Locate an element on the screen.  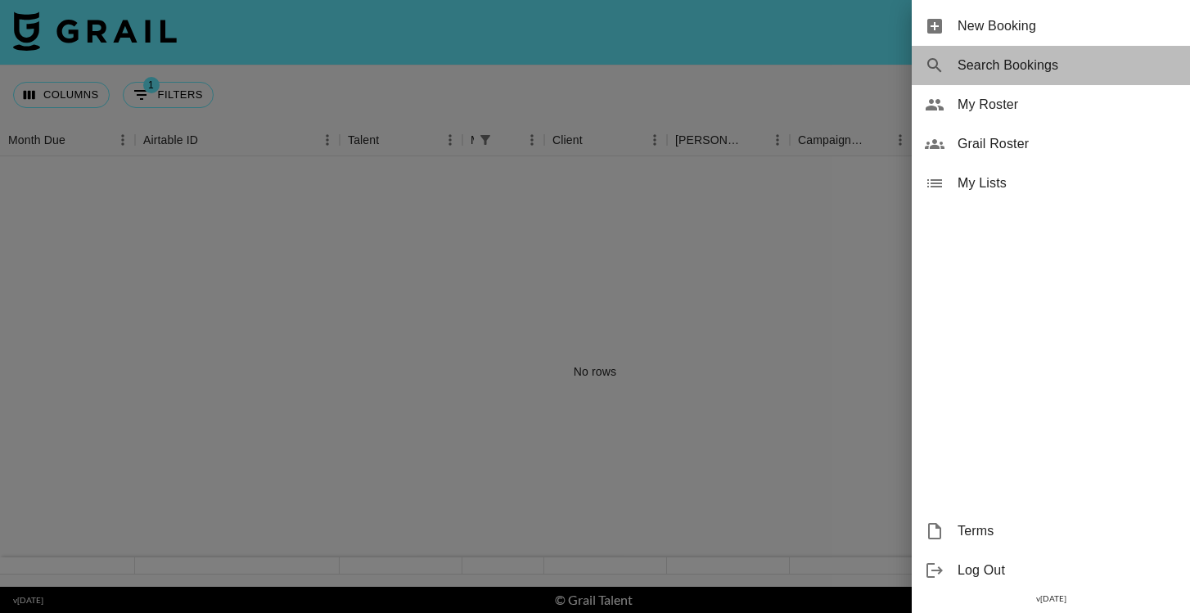
span: Terms is located at coordinates (1068, 531).